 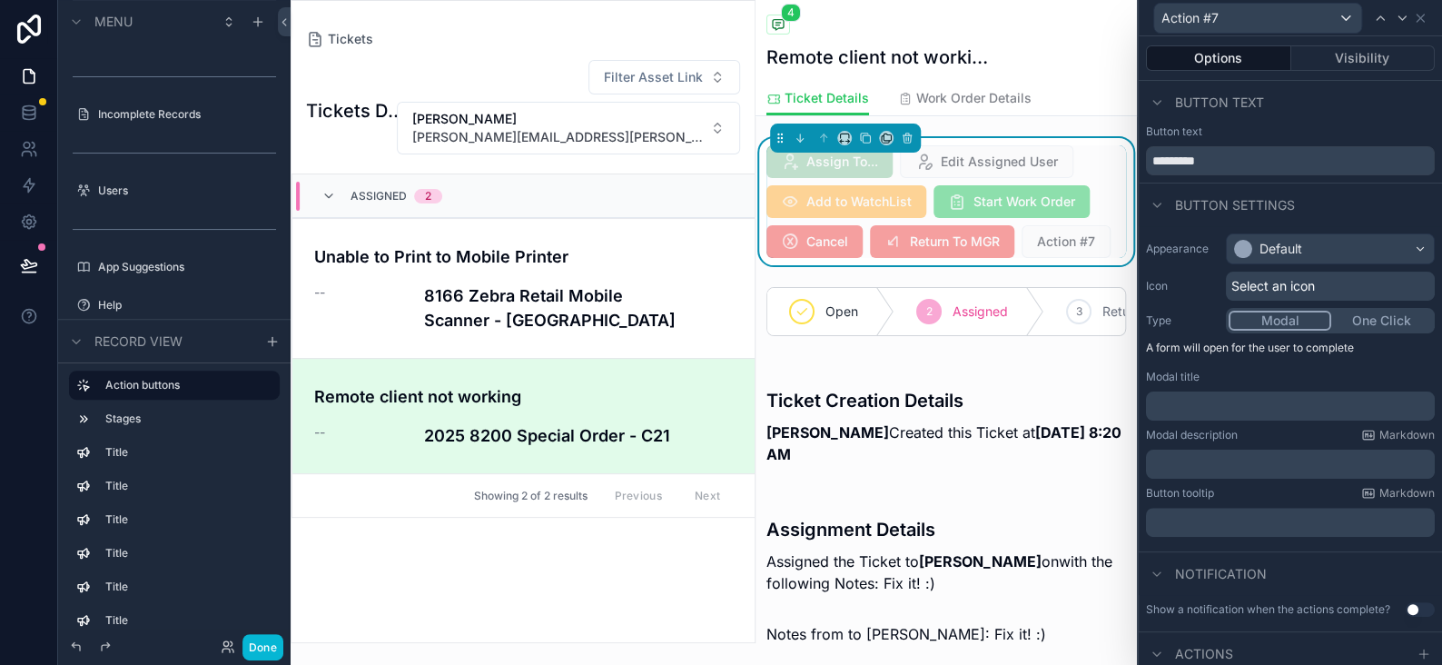 What do you see at coordinates (189, 419) in the screenshot?
I see `label: Stages` at bounding box center [189, 419].